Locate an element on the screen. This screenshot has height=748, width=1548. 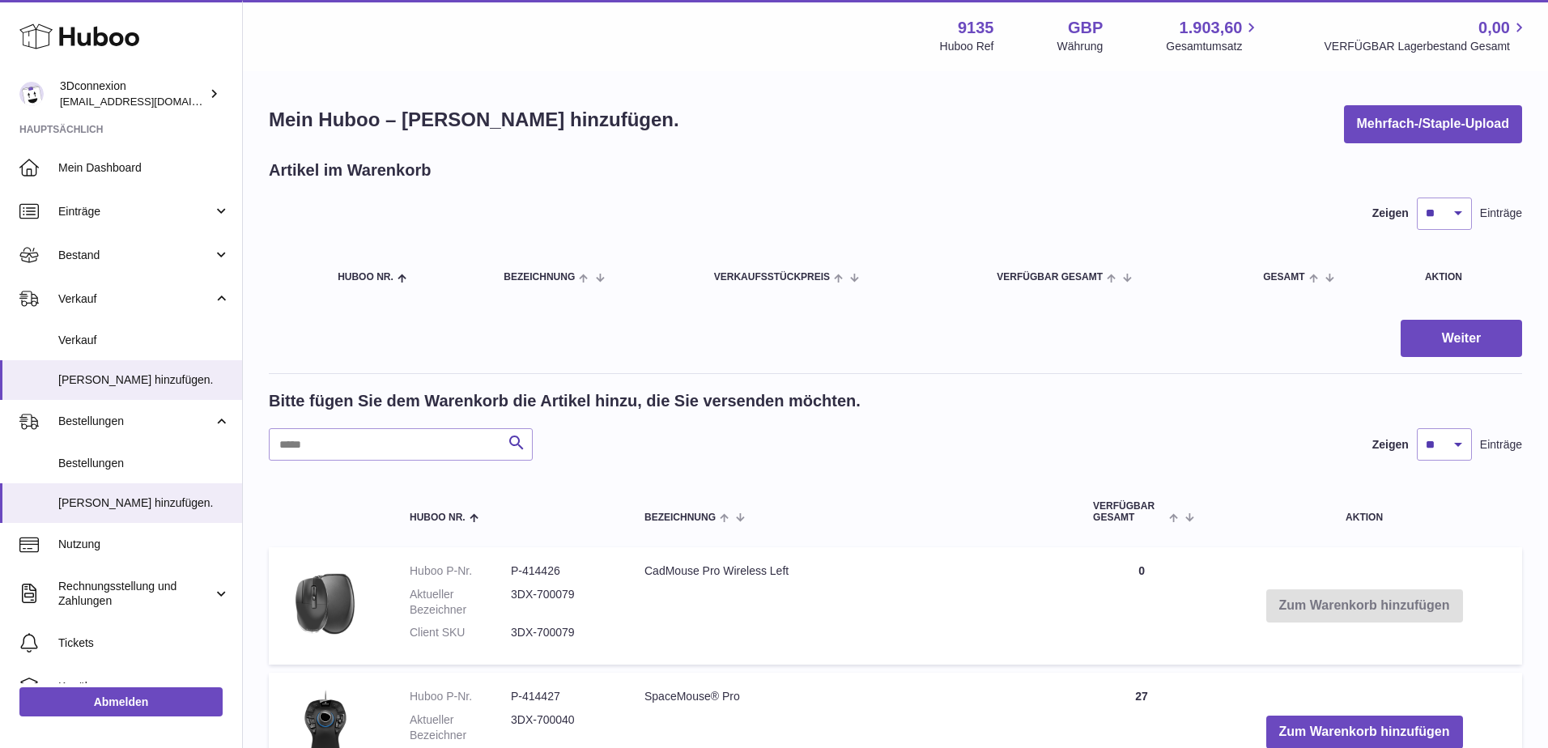
dd: P-414426 is located at coordinates (561, 571).